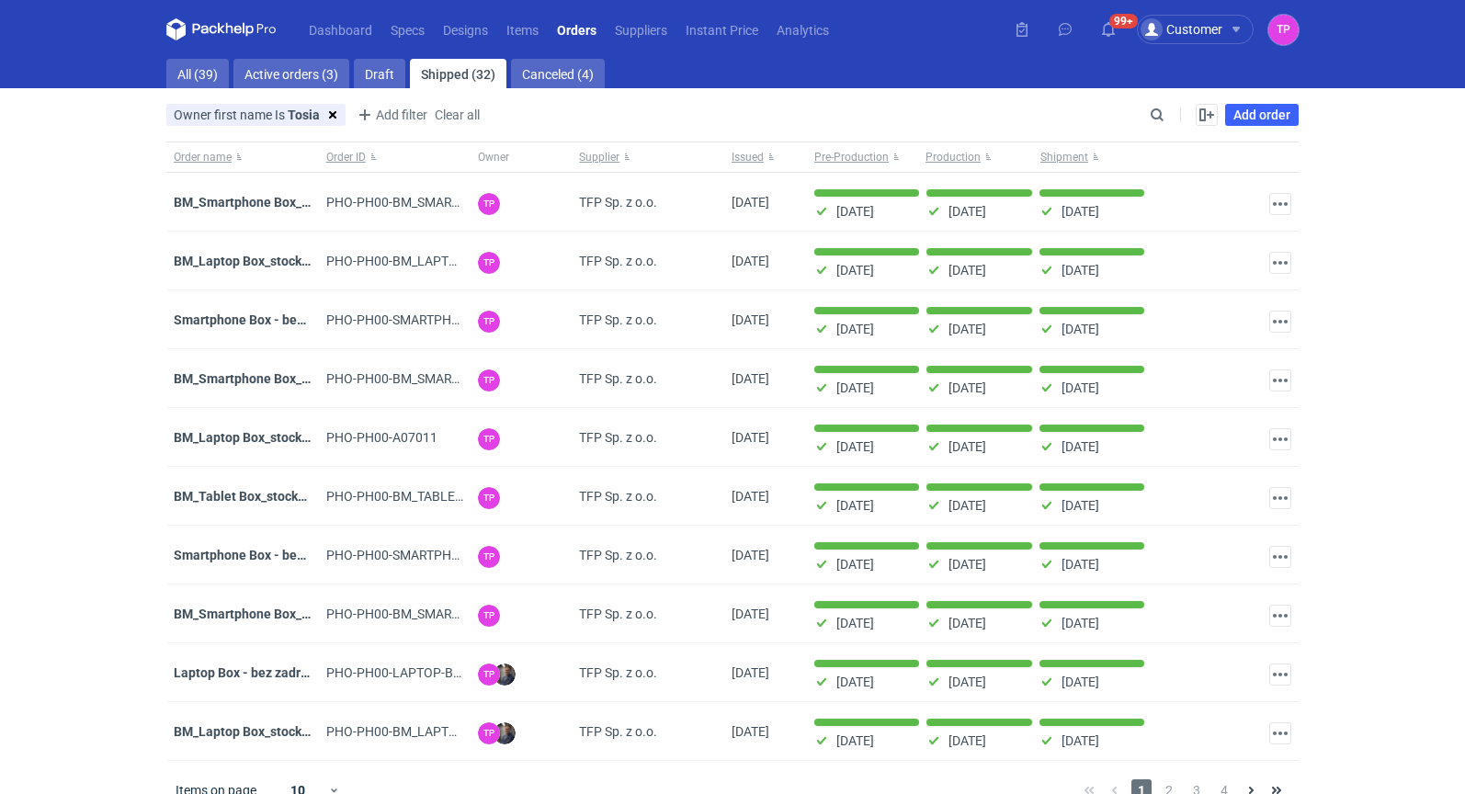 The width and height of the screenshot is (1465, 794). Describe the element at coordinates (461, 614) in the screenshot. I see `span: PHO-PH00-BM_SMARTPHONE-BOX_STOCK_04` at that location.